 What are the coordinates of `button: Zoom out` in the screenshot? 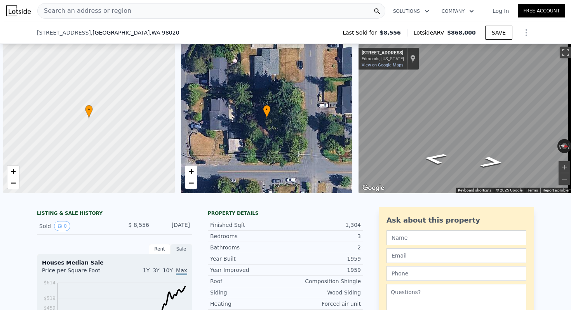 It's located at (565, 179).